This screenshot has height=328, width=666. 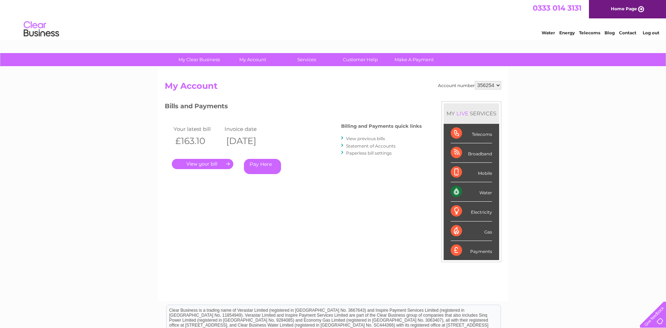 What do you see at coordinates (557, 8) in the screenshot?
I see `span: 0333 014 3131` at bounding box center [557, 8].